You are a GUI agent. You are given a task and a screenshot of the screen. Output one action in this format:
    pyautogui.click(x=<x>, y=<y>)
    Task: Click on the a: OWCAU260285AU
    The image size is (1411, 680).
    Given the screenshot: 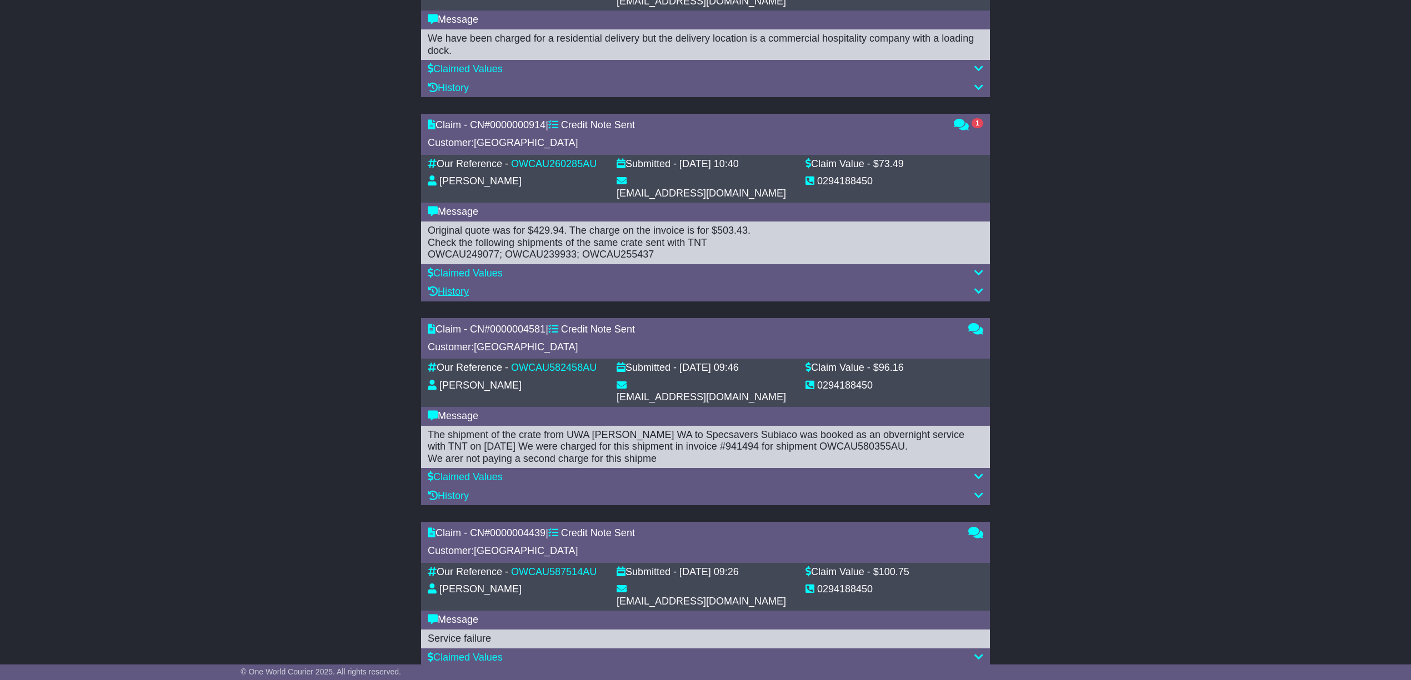 What is the action you would take?
    pyautogui.click(x=554, y=164)
    